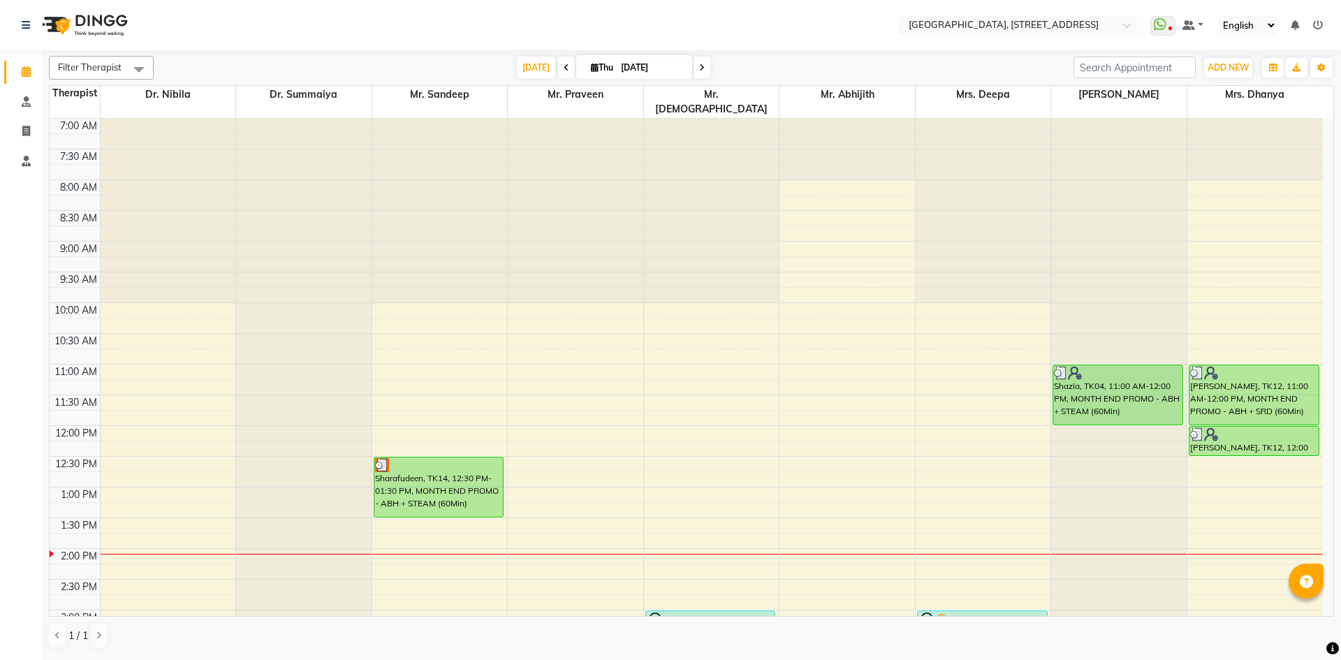 The image size is (1341, 660). I want to click on div: 8:00 AM, so click(78, 187).